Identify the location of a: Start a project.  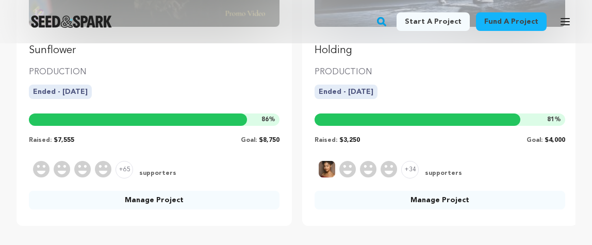
(433, 22).